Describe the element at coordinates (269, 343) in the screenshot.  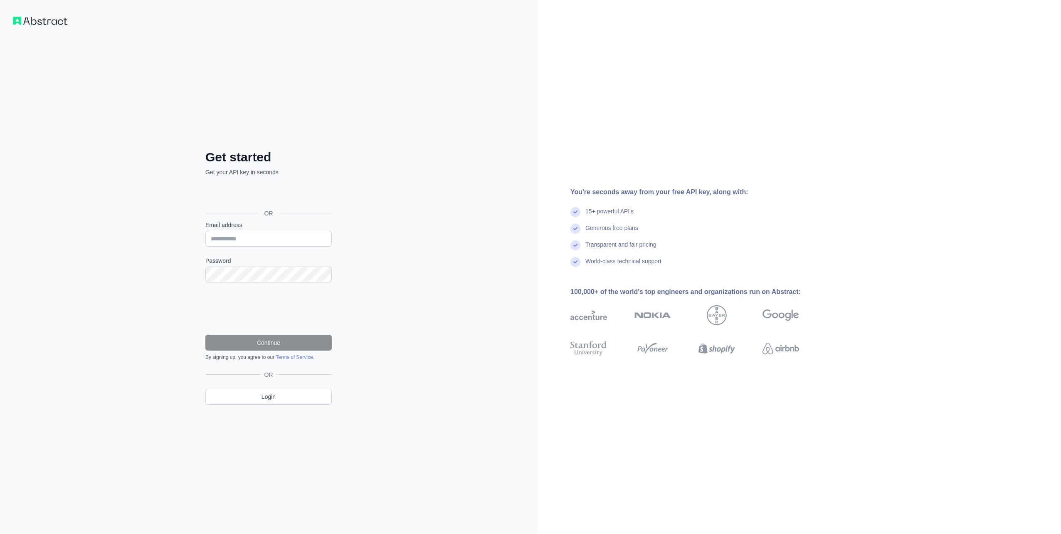
I see `button: Continue` at that location.